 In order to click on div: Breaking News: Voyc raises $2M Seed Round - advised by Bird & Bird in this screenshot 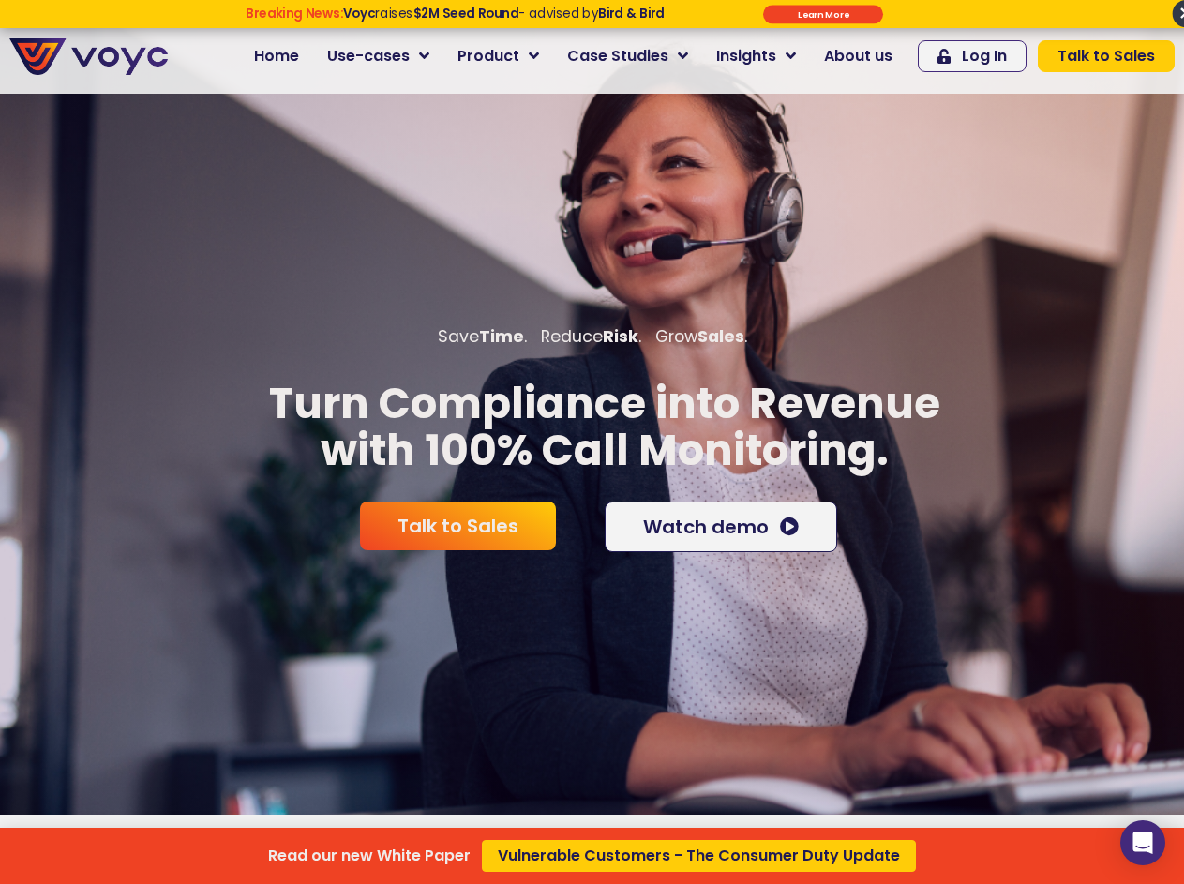, I will do `click(455, 21)`.